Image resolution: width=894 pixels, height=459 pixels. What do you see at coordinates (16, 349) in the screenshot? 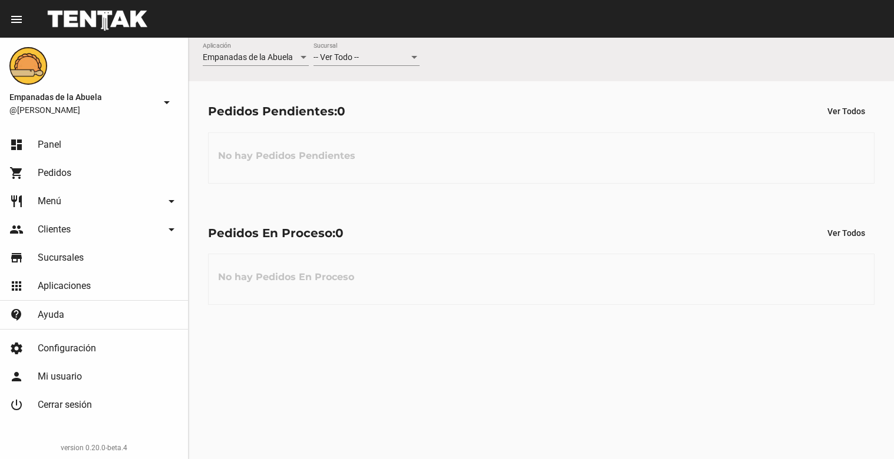
I see `mat-icon: settings` at bounding box center [16, 349].